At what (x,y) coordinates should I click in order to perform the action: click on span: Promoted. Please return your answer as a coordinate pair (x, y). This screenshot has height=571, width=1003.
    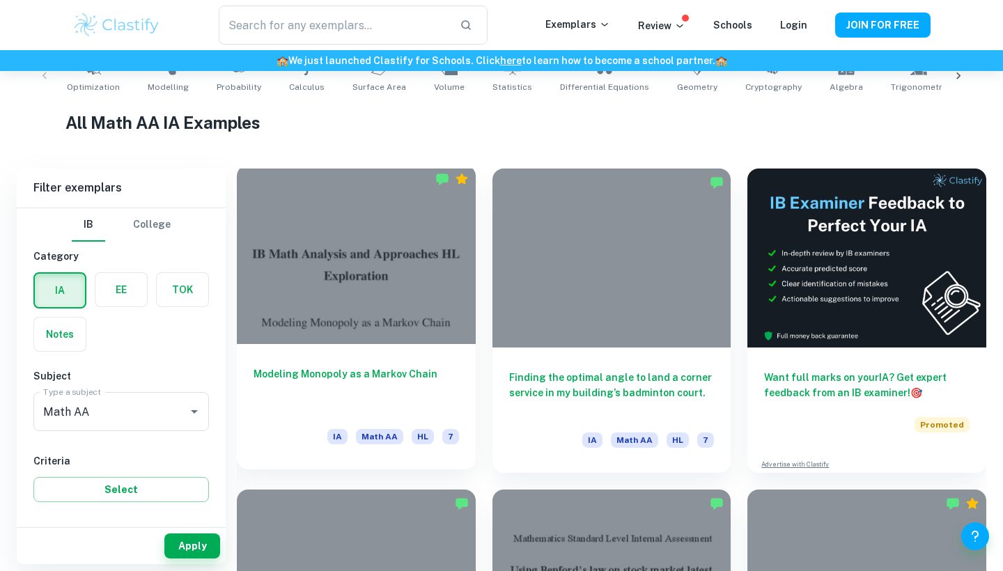
    Looking at the image, I should click on (941, 425).